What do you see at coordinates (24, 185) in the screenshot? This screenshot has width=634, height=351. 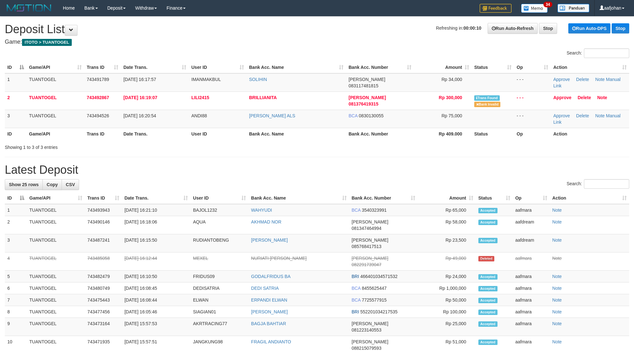 I see `span: Show 25 rows` at bounding box center [24, 185].